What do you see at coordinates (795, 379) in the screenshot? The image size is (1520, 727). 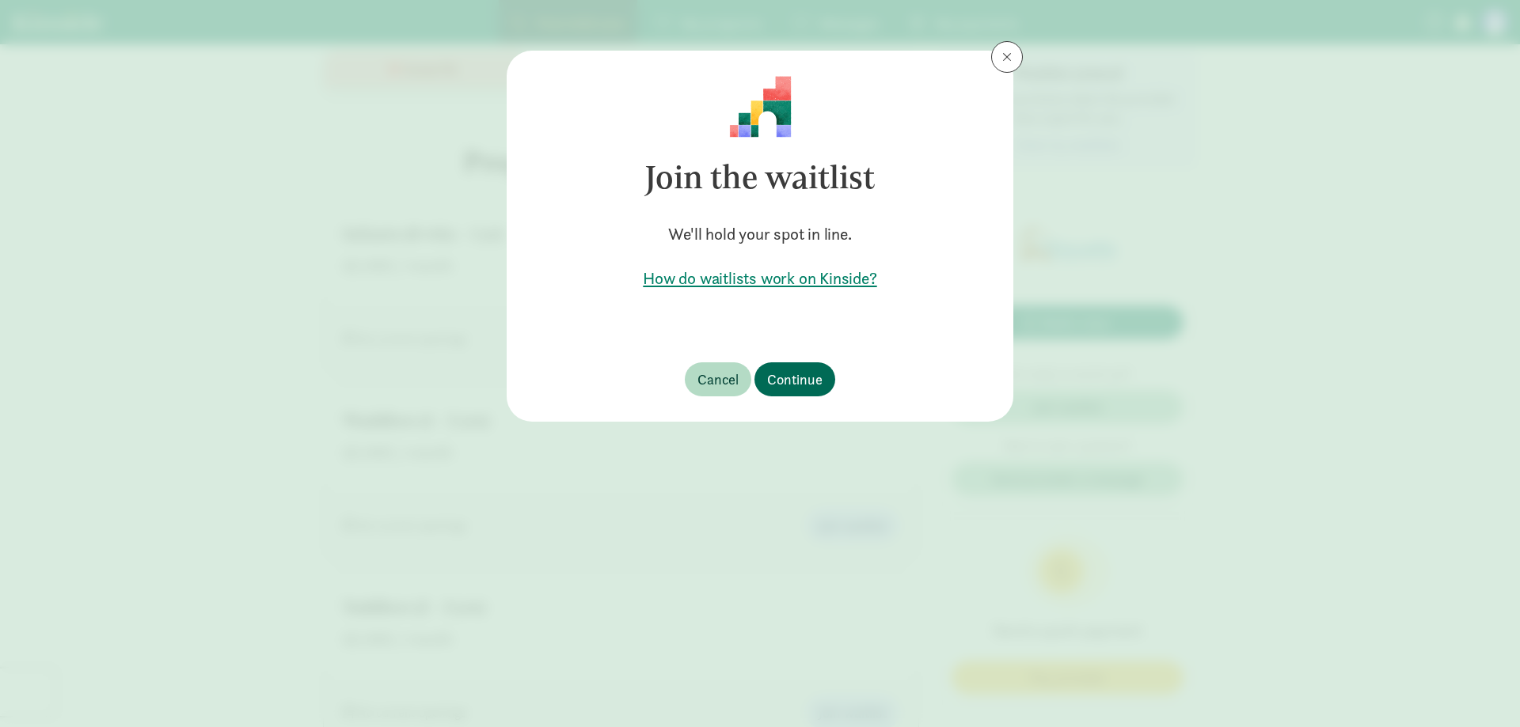 I see `span: Continue` at bounding box center [795, 379].